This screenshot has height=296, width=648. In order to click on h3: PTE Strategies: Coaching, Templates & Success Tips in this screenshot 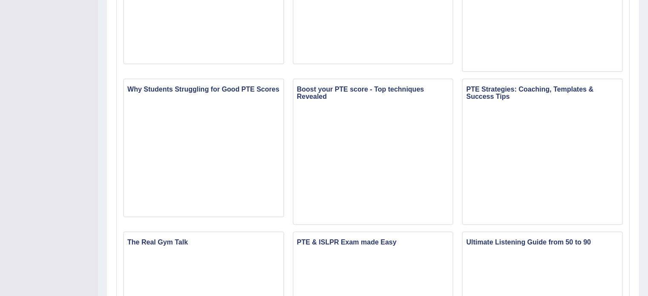, I will do `click(542, 93)`.